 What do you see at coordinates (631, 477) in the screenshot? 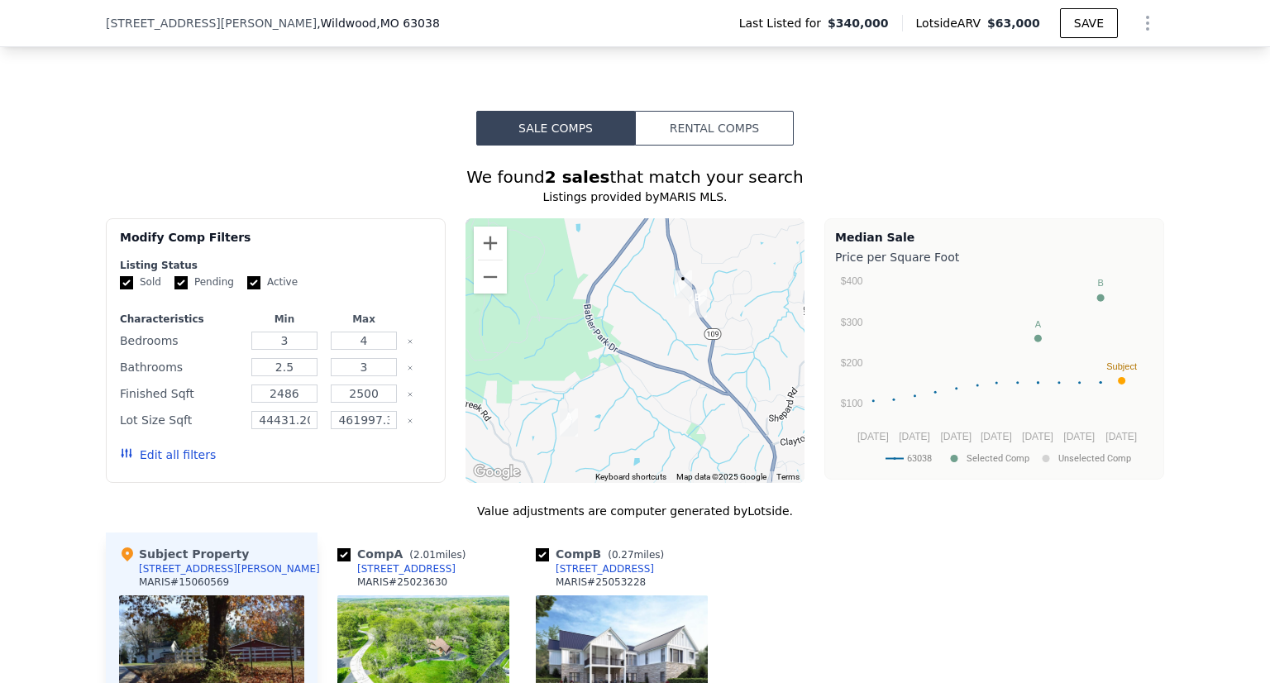
I see `button: Keyboard shortcuts` at bounding box center [631, 477].